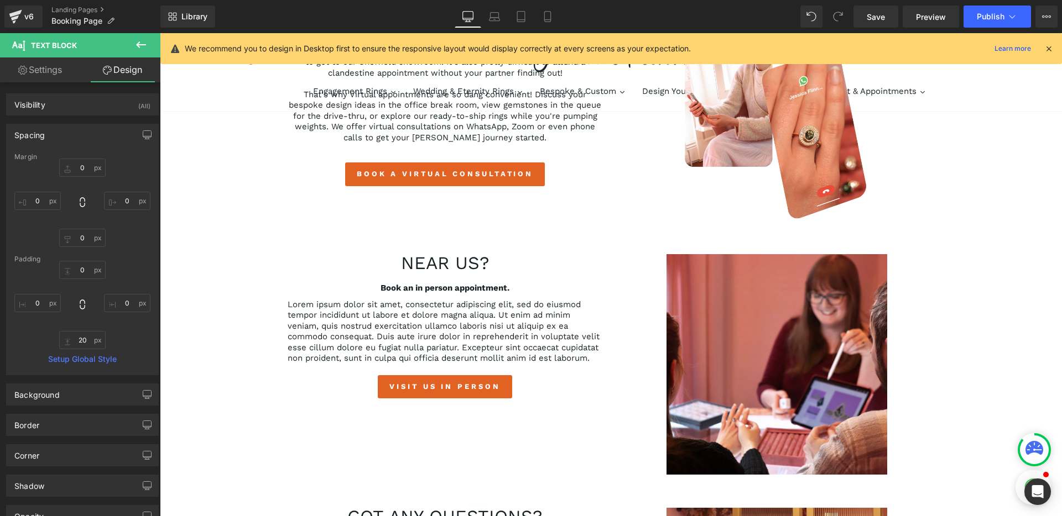  Describe the element at coordinates (30, 102) in the screenshot. I see `div: Visibility` at that location.